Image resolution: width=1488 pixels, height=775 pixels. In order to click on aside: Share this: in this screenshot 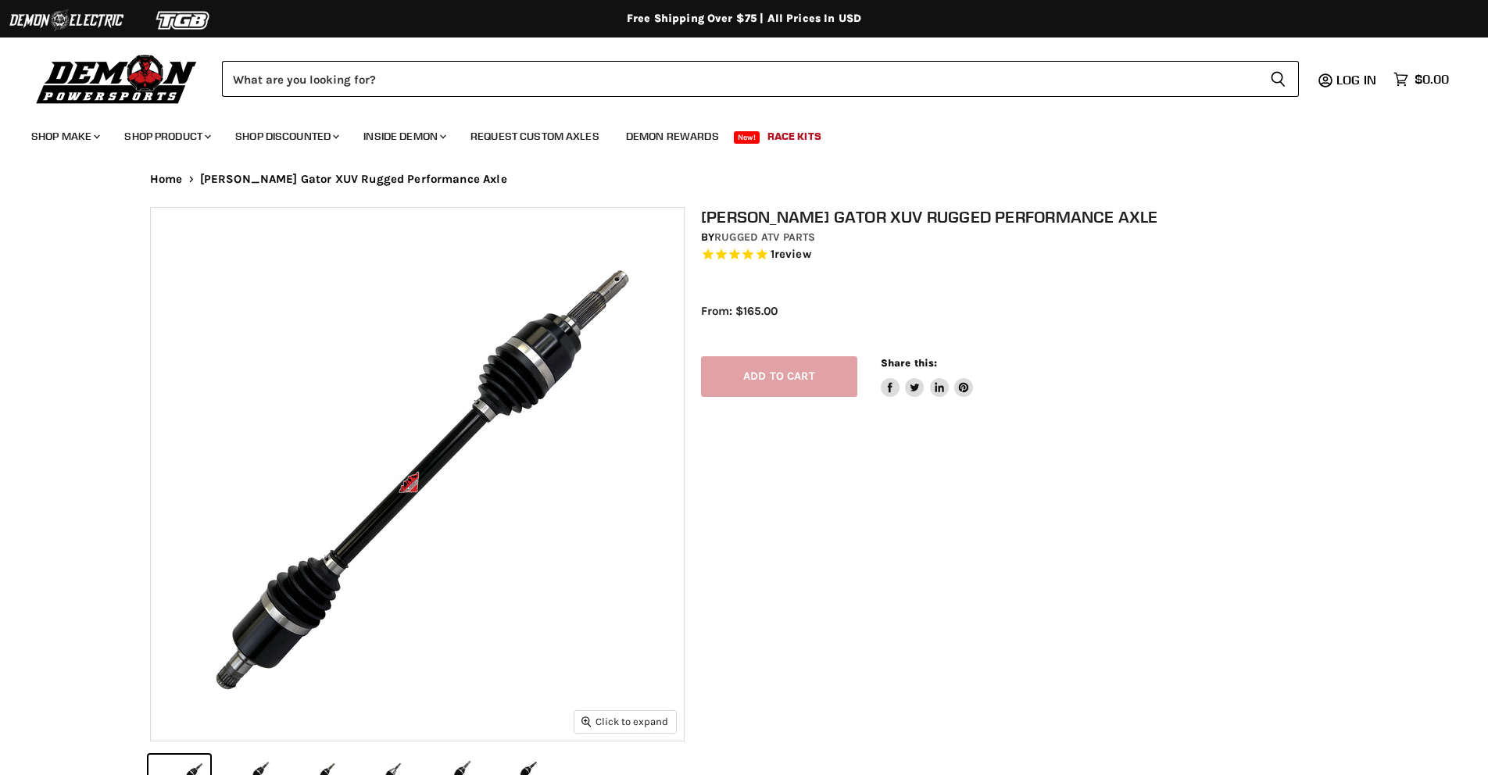, I will do `click(927, 377)`.